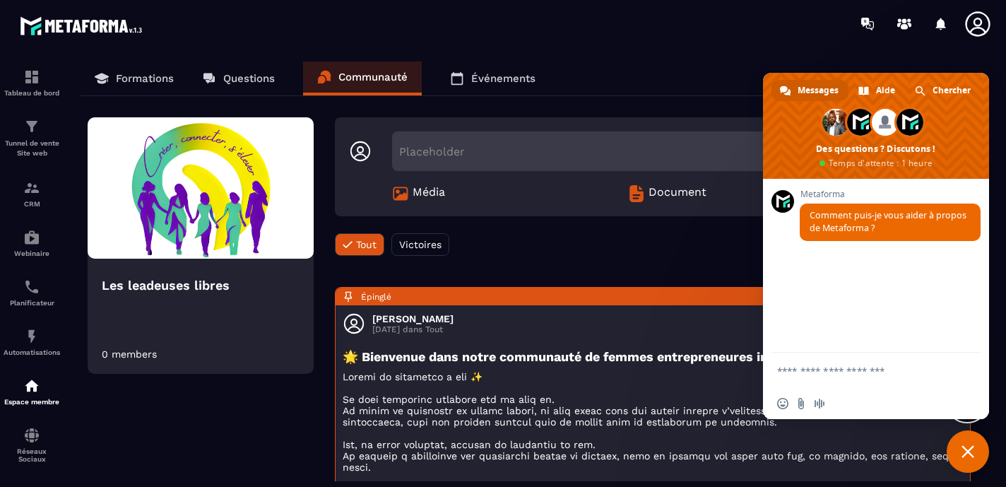 The image size is (1006, 487). Describe the element at coordinates (420, 244) in the screenshot. I see `span: Victoires` at that location.